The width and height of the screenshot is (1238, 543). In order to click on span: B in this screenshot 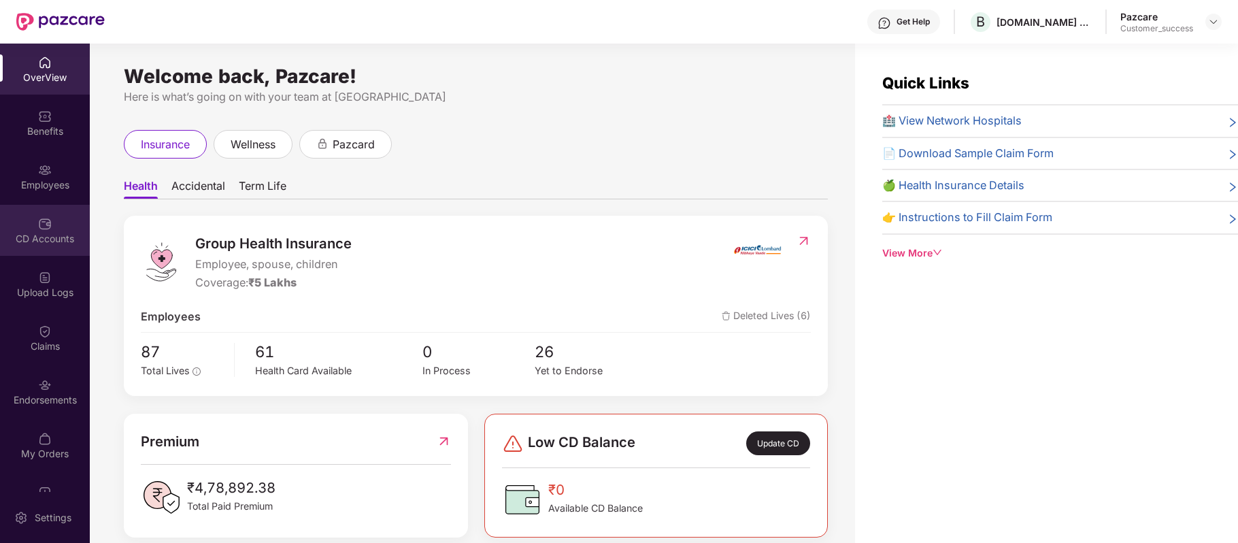, I will do `click(980, 22)`.